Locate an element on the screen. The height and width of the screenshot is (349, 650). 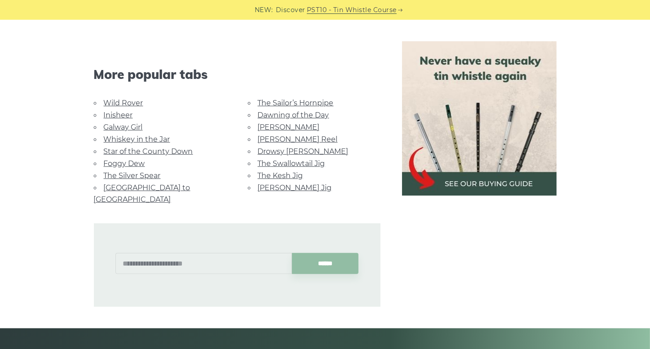
a: The Swallowtail Jig is located at coordinates (291, 163).